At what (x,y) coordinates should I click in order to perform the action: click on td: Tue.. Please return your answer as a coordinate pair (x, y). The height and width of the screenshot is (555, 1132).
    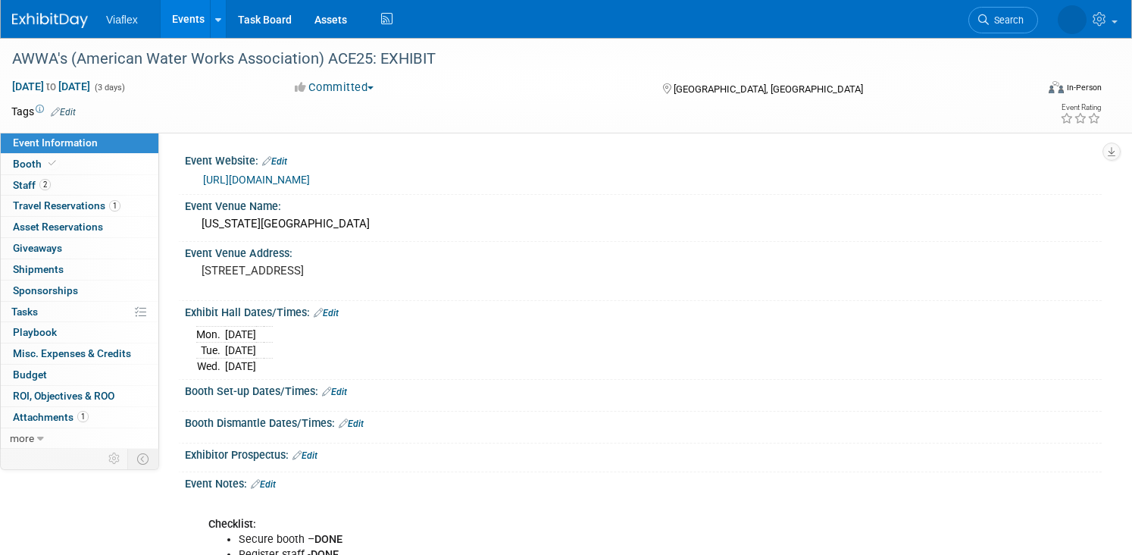
    Looking at the image, I should click on (211, 350).